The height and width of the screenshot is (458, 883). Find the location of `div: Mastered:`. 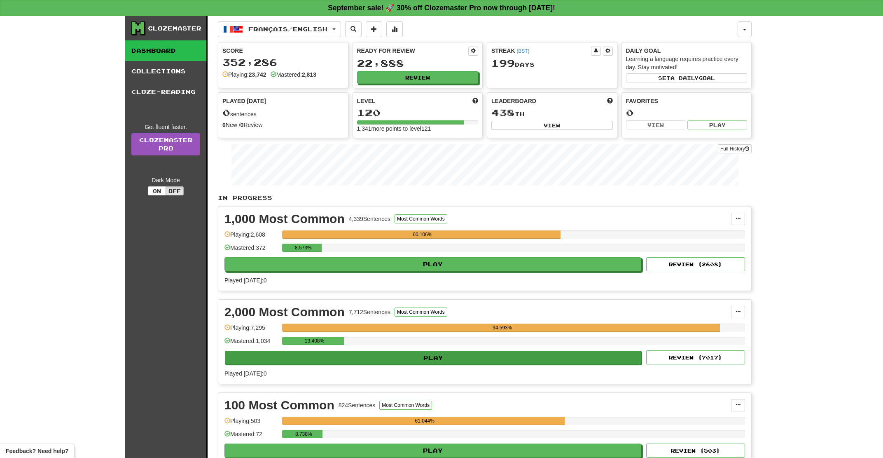

div: Mastered: is located at coordinates (293, 75).